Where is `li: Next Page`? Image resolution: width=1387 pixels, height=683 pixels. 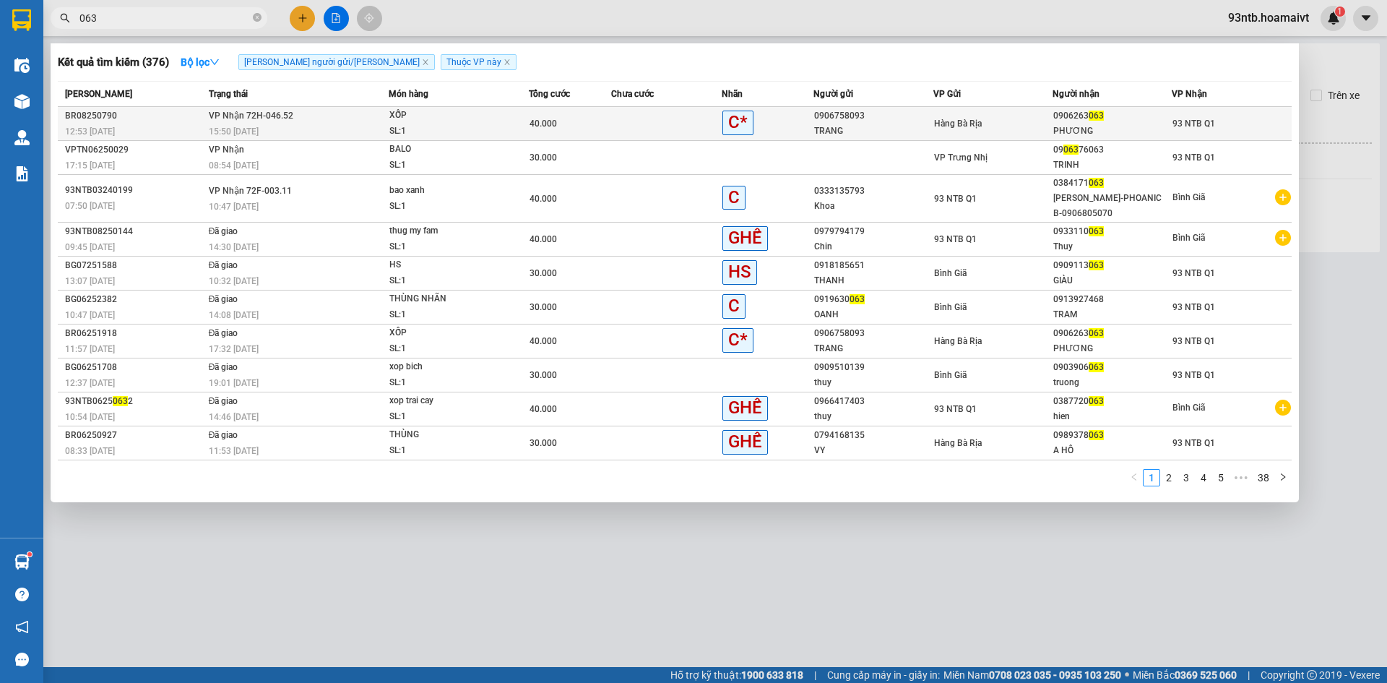
li: Next Page is located at coordinates (1283, 478).